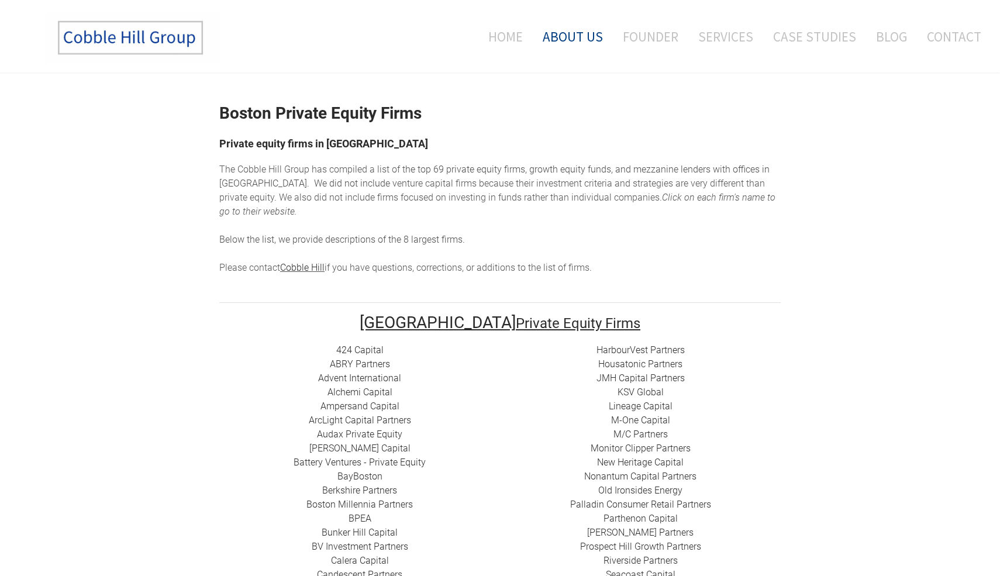 The image size is (1000, 576). What do you see at coordinates (641, 378) in the screenshot?
I see `a: ​JMH Capital Partners` at bounding box center [641, 378].